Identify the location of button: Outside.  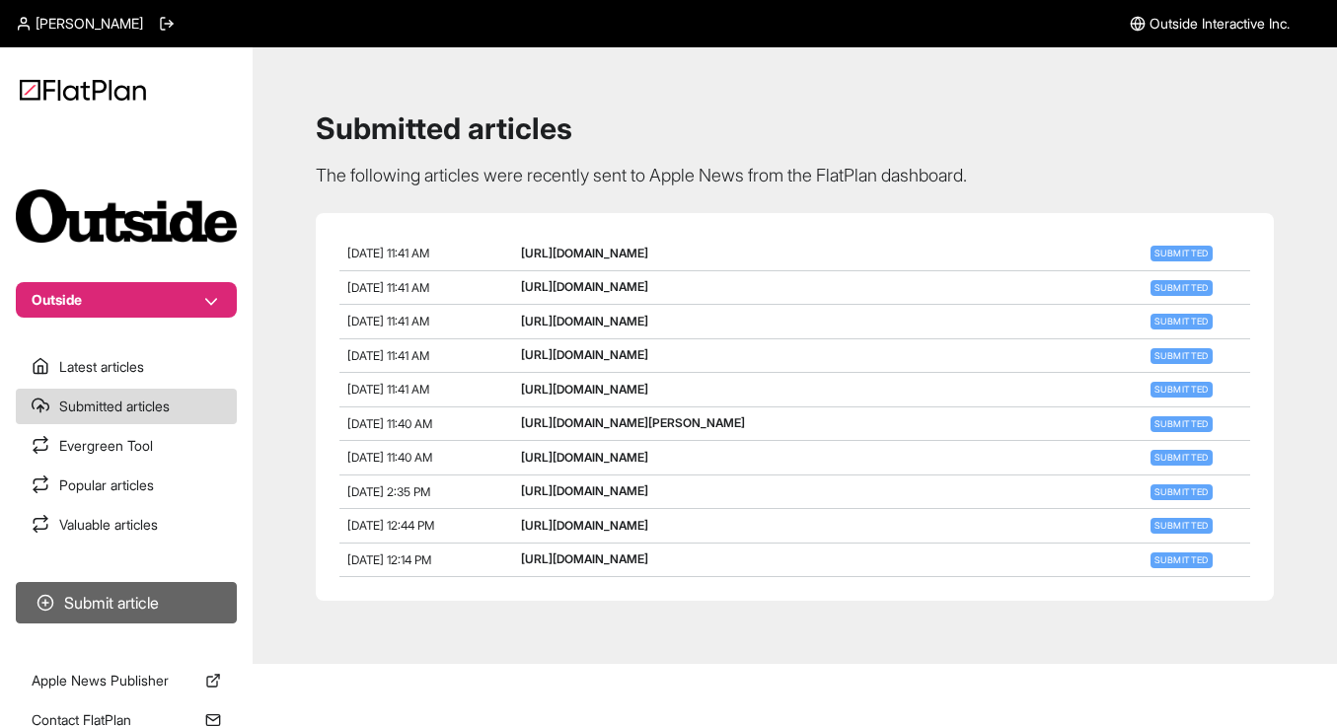
(126, 300).